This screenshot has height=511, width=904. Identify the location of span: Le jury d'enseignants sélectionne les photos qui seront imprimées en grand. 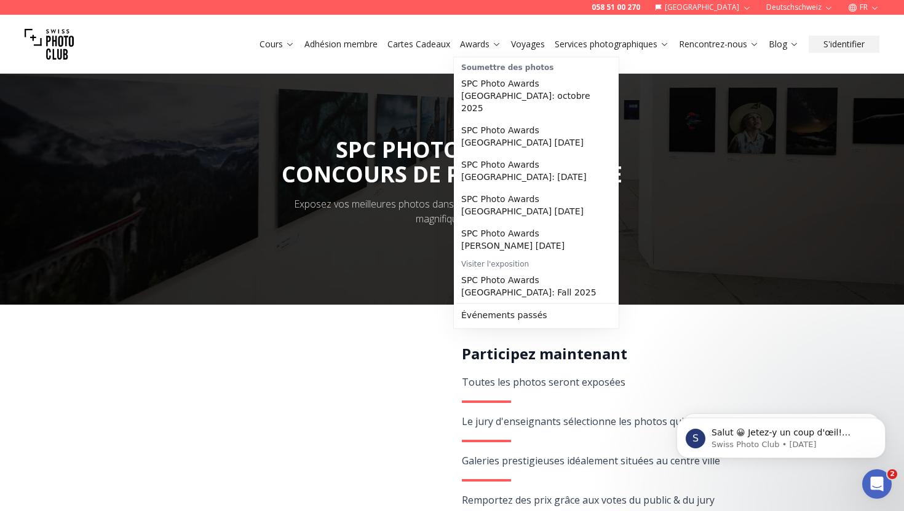
(637, 422).